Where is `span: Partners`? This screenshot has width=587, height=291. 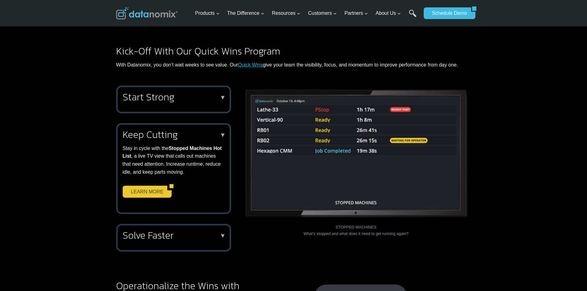
span: Partners is located at coordinates (356, 13).